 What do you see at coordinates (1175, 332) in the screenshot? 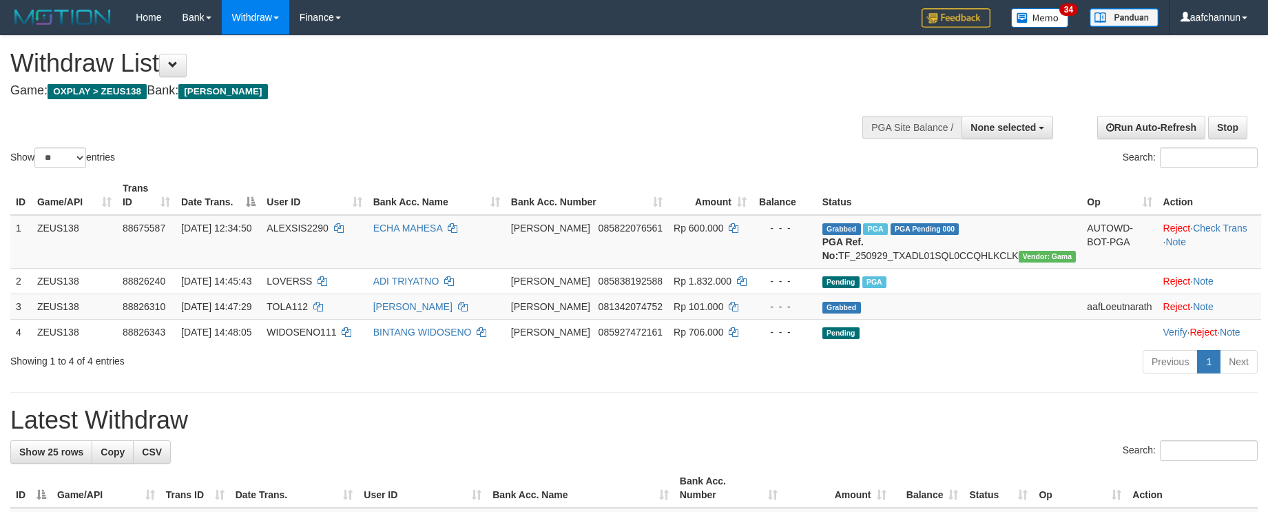
I see `a: Verify` at bounding box center [1175, 332].